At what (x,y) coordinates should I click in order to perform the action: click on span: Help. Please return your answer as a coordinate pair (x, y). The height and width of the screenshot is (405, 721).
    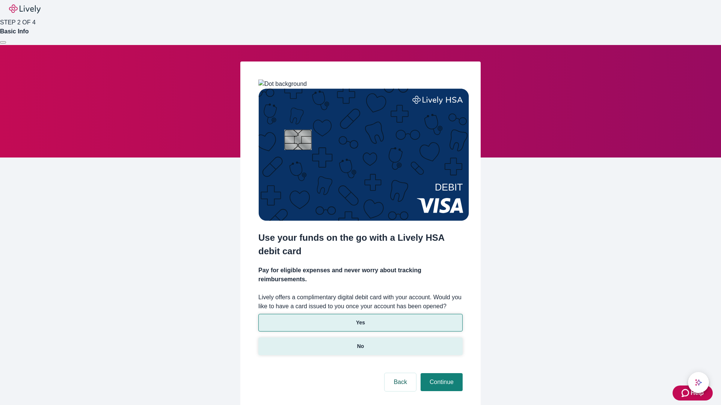
    Looking at the image, I should click on (697, 393).